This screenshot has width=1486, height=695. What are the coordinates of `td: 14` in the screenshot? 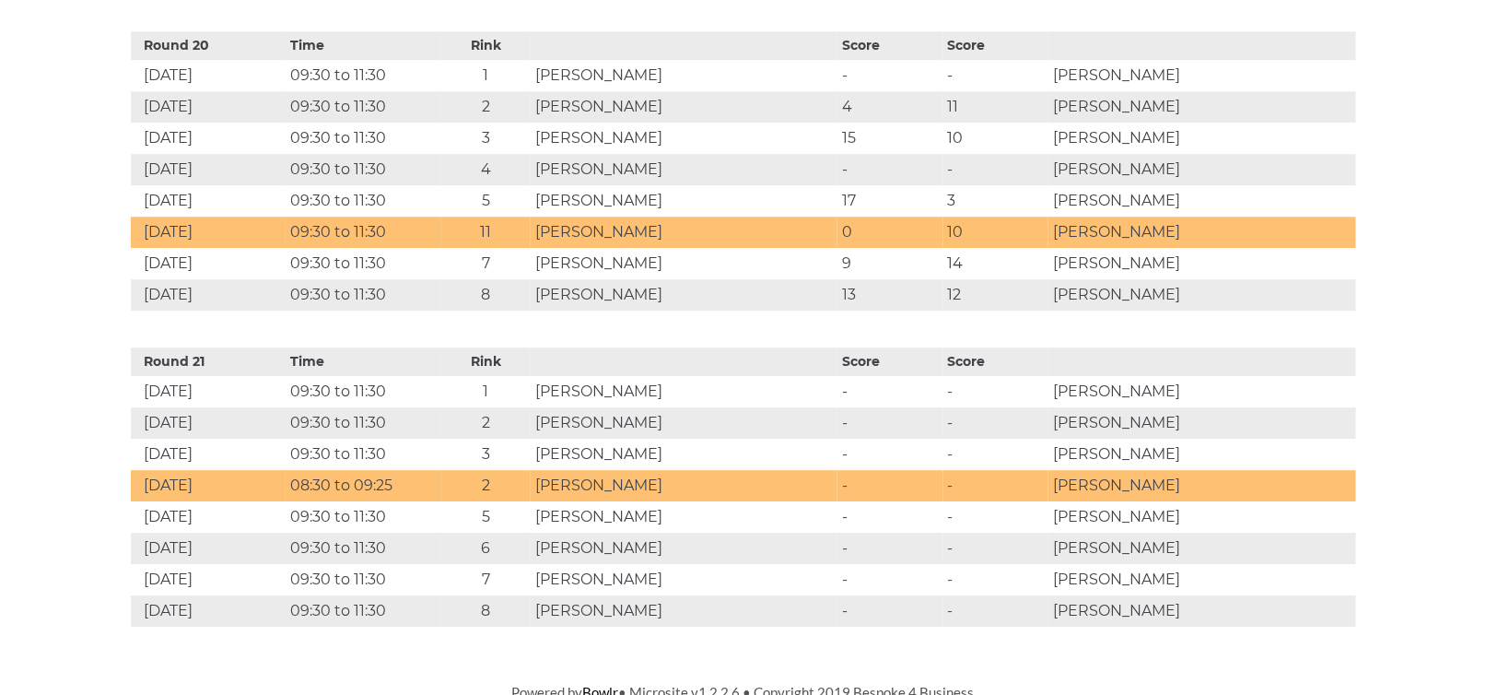 It's located at (996, 263).